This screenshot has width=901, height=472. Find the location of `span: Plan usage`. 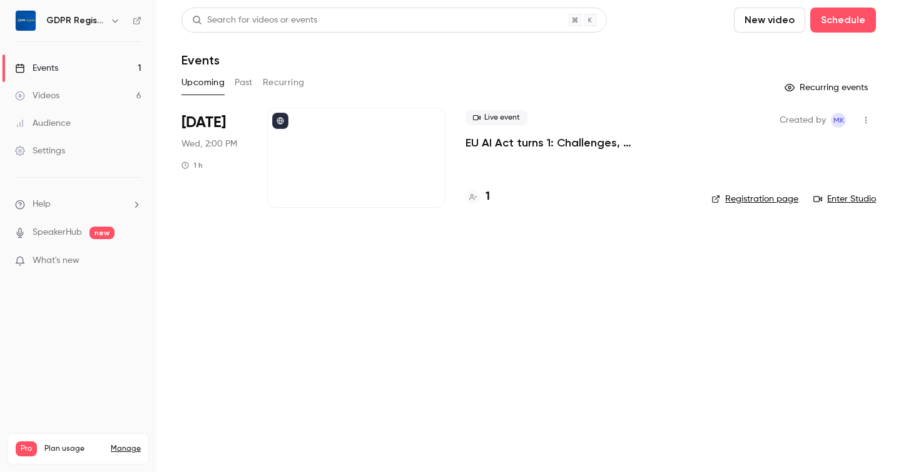

span: Plan usage is located at coordinates (74, 449).